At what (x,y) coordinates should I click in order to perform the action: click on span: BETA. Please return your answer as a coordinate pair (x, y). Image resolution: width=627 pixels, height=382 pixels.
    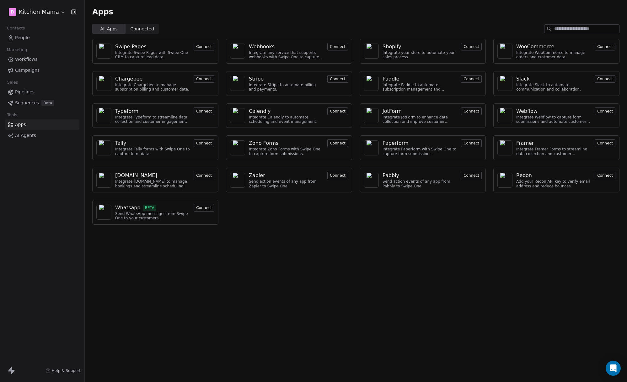
    Looking at the image, I should click on (150, 208).